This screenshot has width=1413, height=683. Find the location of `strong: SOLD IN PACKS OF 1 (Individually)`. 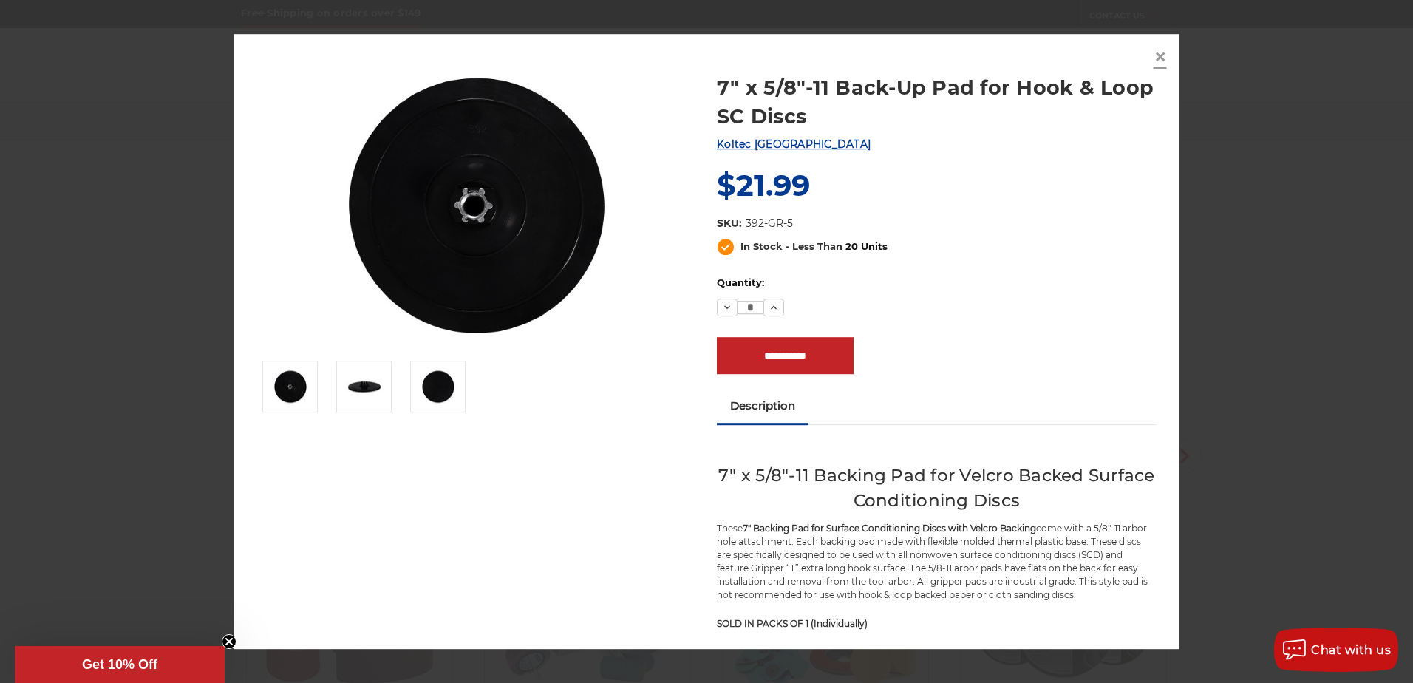

strong: SOLD IN PACKS OF 1 (Individually) is located at coordinates (792, 623).